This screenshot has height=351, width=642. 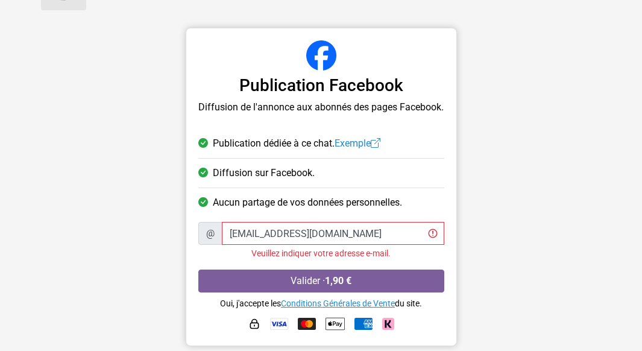 I want to click on span: Aucun partage de vos données personnelles., so click(x=307, y=202).